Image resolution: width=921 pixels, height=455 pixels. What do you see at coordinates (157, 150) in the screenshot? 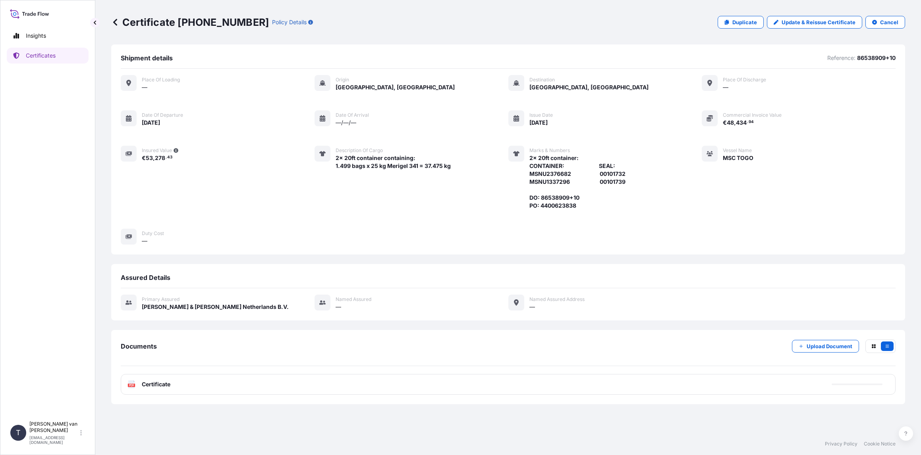
I see `span: Insured Value` at bounding box center [157, 150].